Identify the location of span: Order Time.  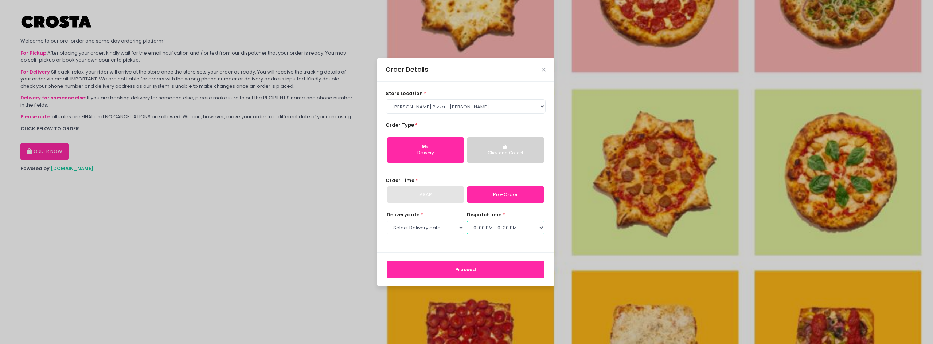
(400, 180).